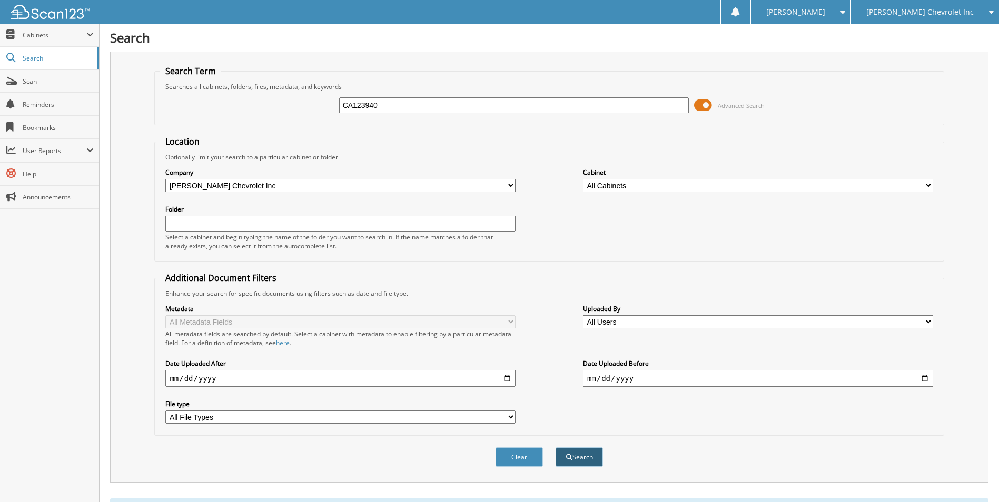 The width and height of the screenshot is (999, 502). I want to click on span: Search, so click(57, 58).